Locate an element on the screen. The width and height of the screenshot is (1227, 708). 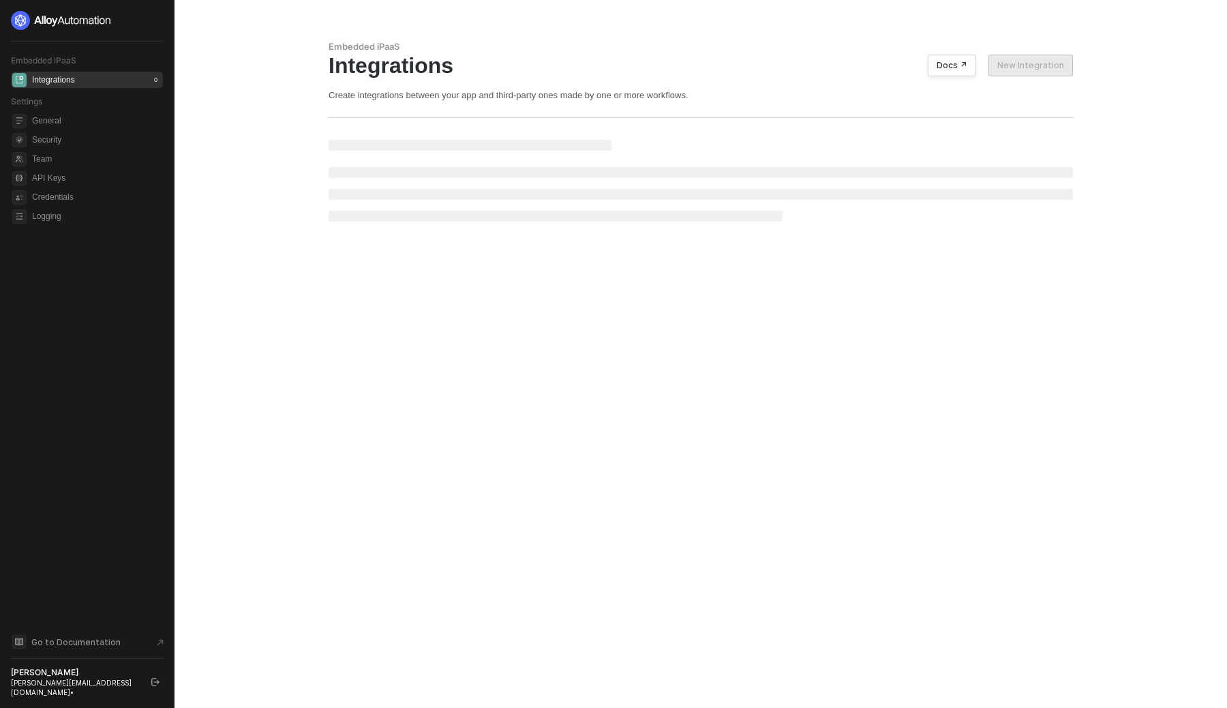
span: General is located at coordinates (96, 121).